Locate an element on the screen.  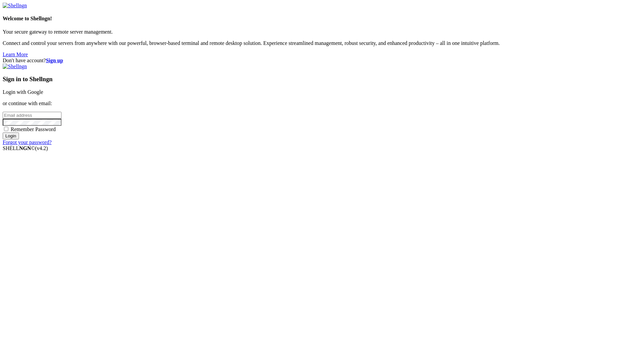
h4: Welcome to Shellngn! is located at coordinates (319, 19).